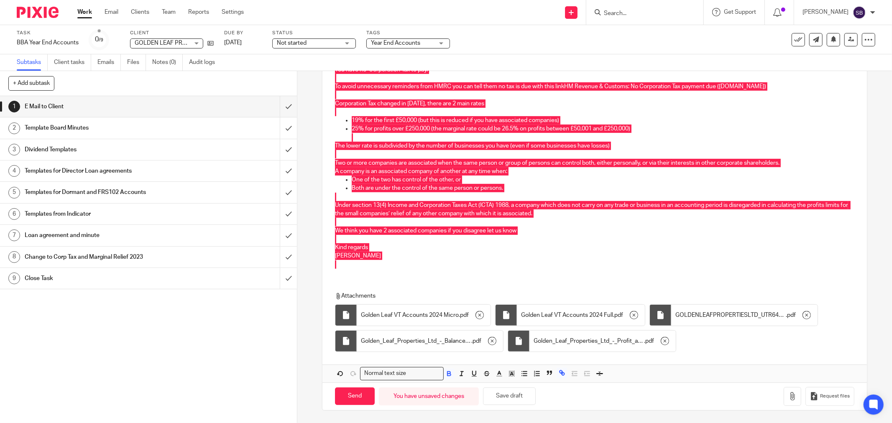  Describe the element at coordinates (140, 12) in the screenshot. I see `a: Clients` at that location.